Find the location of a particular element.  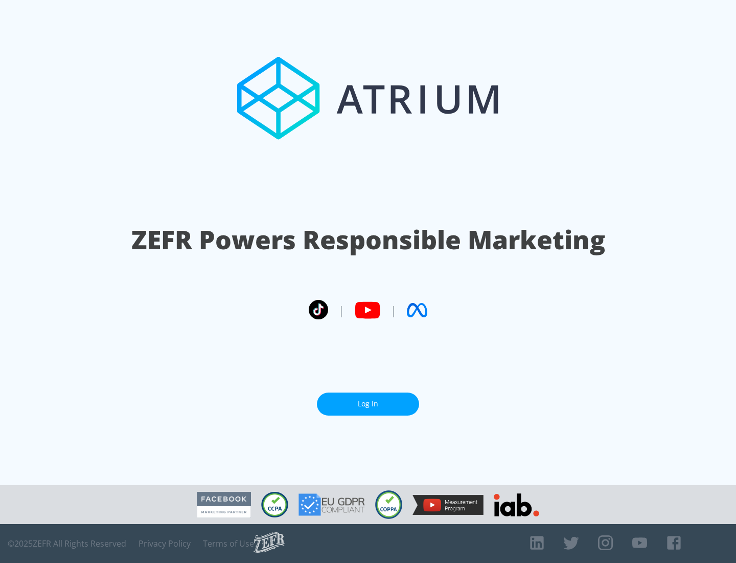

img: COPPA Compliant is located at coordinates (389, 504).